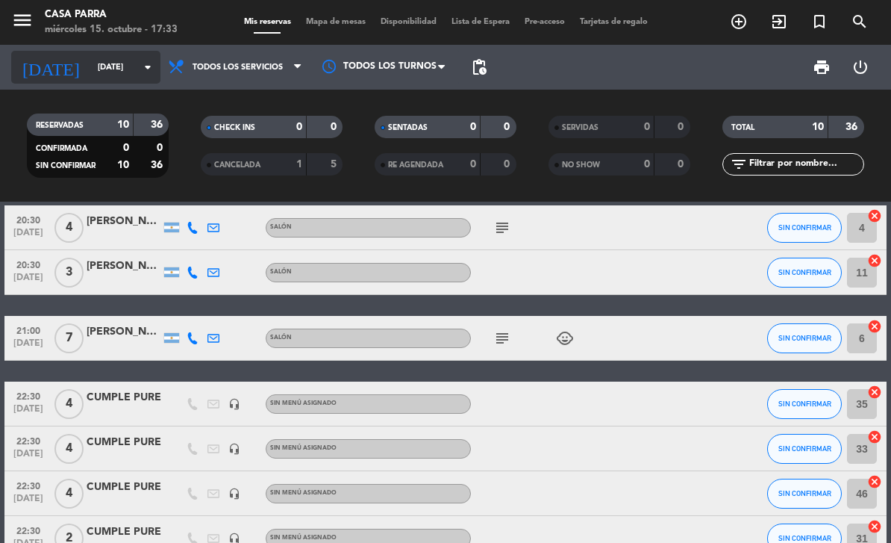 The image size is (891, 543). What do you see at coordinates (580, 128) in the screenshot?
I see `span: SERVIDAS` at bounding box center [580, 128].